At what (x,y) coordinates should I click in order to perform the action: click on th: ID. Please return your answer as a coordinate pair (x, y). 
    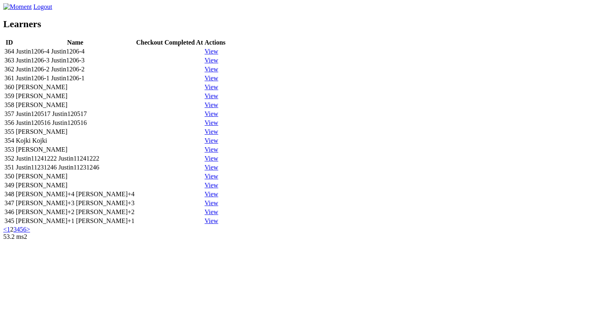
    Looking at the image, I should click on (9, 43).